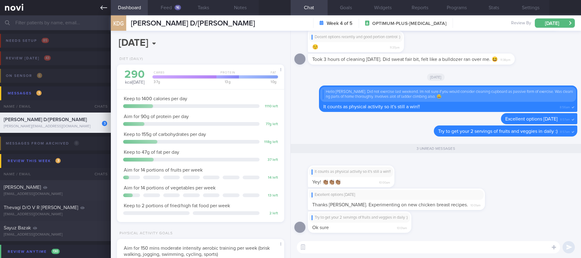 This screenshot has height=258, width=581. I want to click on div: On sensor, so click(24, 76).